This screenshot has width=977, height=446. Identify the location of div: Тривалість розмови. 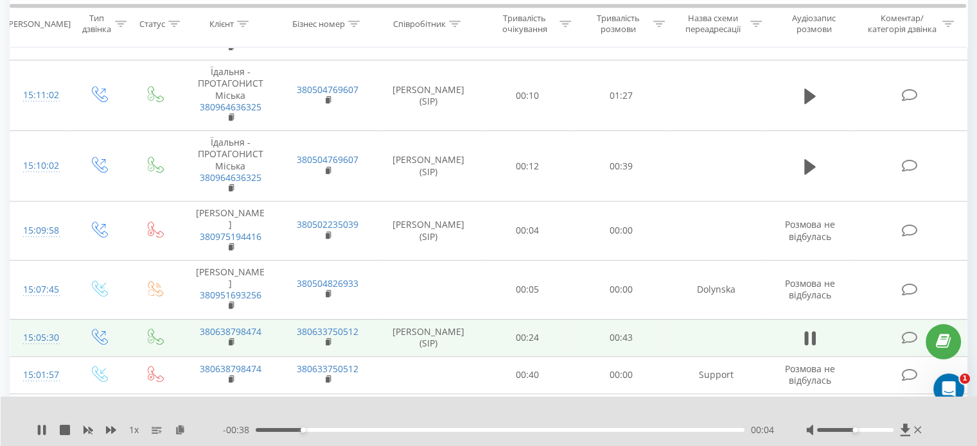
(618, 24).